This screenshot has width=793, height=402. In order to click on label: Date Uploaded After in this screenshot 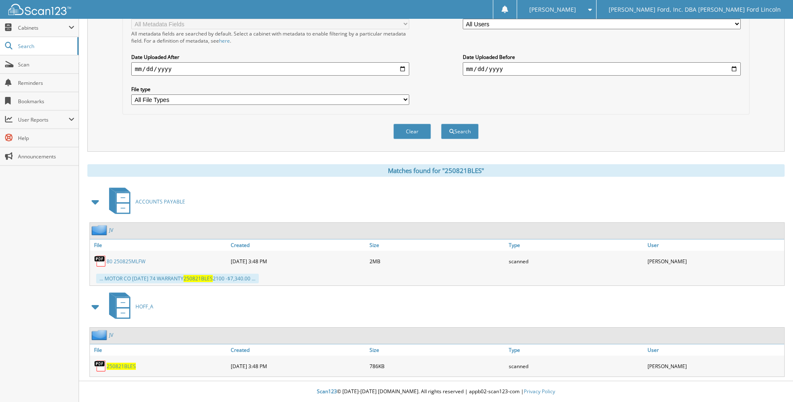, I will do `click(270, 57)`.